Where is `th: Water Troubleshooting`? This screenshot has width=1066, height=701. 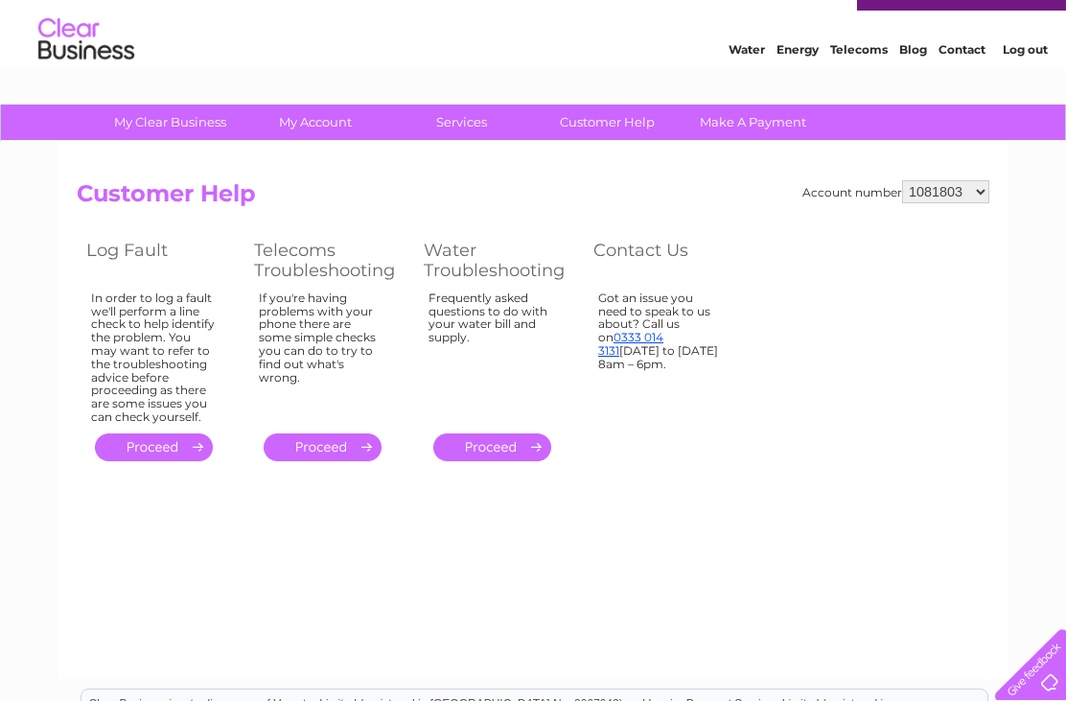 th: Water Troubleshooting is located at coordinates (499, 260).